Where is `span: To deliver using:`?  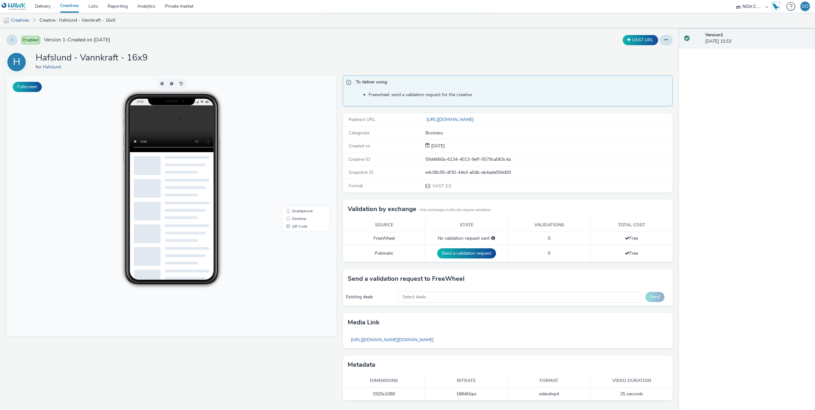 span: To deliver using: is located at coordinates (511, 83).